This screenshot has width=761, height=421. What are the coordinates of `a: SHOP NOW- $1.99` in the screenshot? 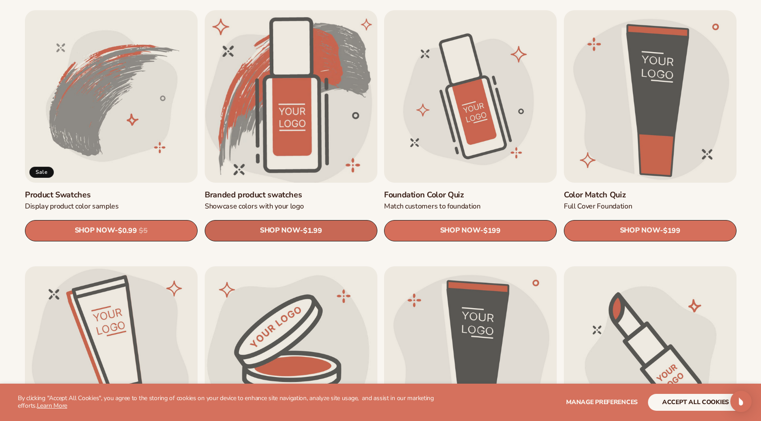 It's located at (291, 231).